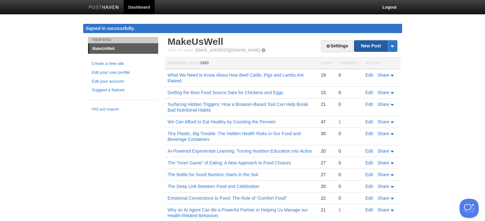  Describe the element at coordinates (225, 93) in the screenshot. I see `a: Getting the Best Food Source Data for Chickens and Eggs` at that location.